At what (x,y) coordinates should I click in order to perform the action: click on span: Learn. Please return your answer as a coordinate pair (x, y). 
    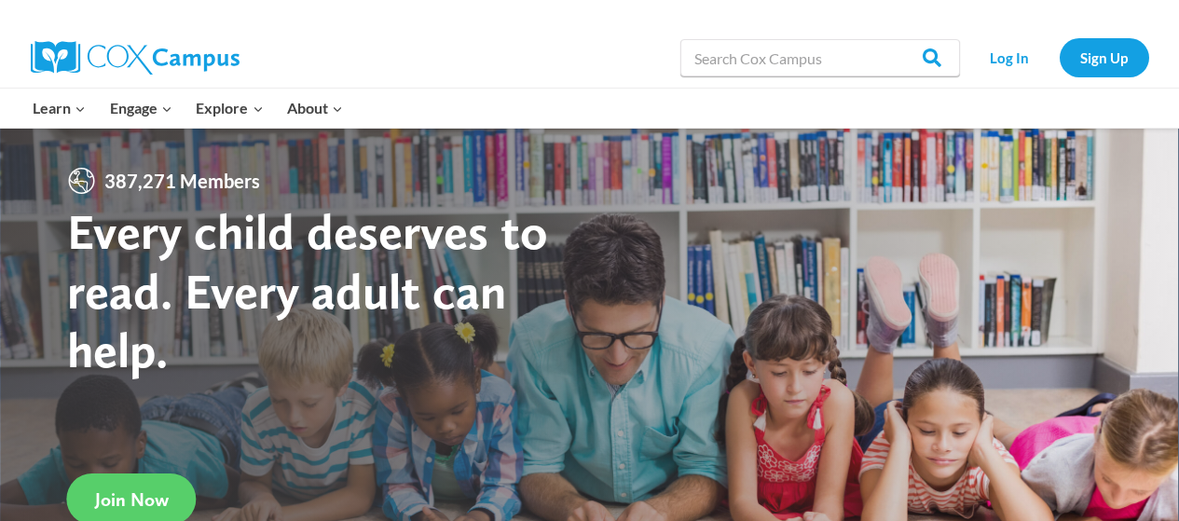
    Looking at the image, I should click on (59, 108).